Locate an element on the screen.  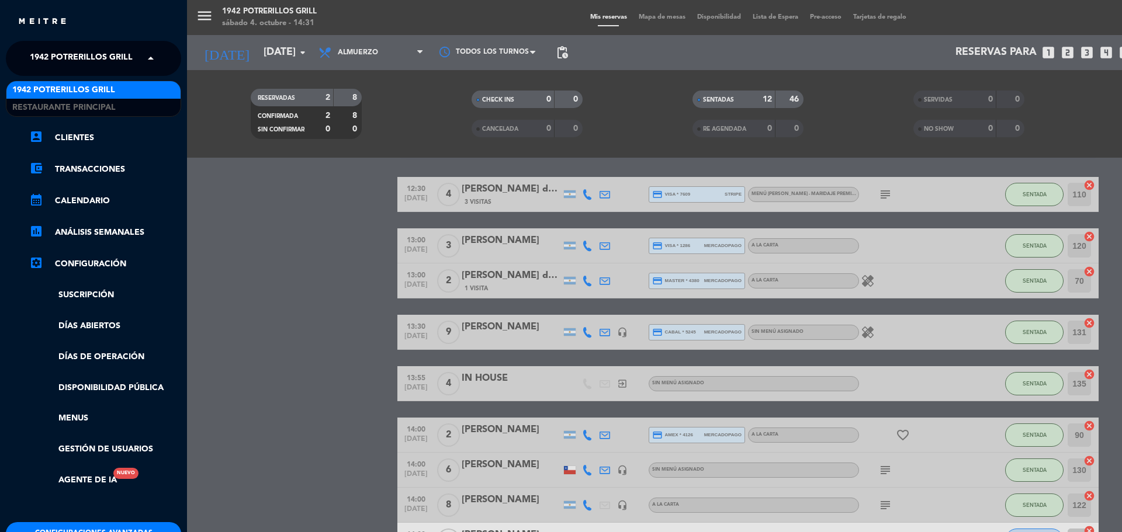
i: assessment is located at coordinates (36, 231).